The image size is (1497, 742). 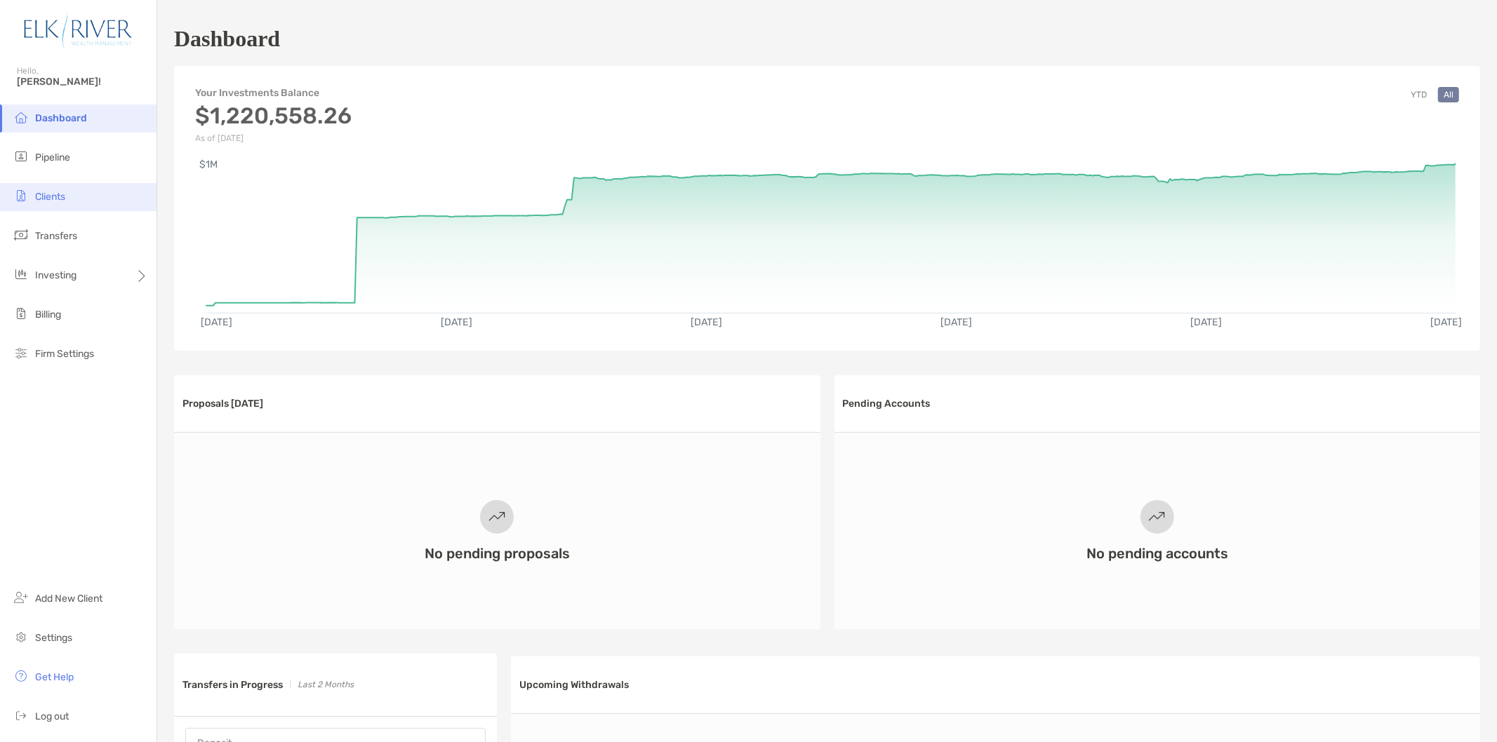 What do you see at coordinates (21, 314) in the screenshot?
I see `img: billing icon` at bounding box center [21, 314].